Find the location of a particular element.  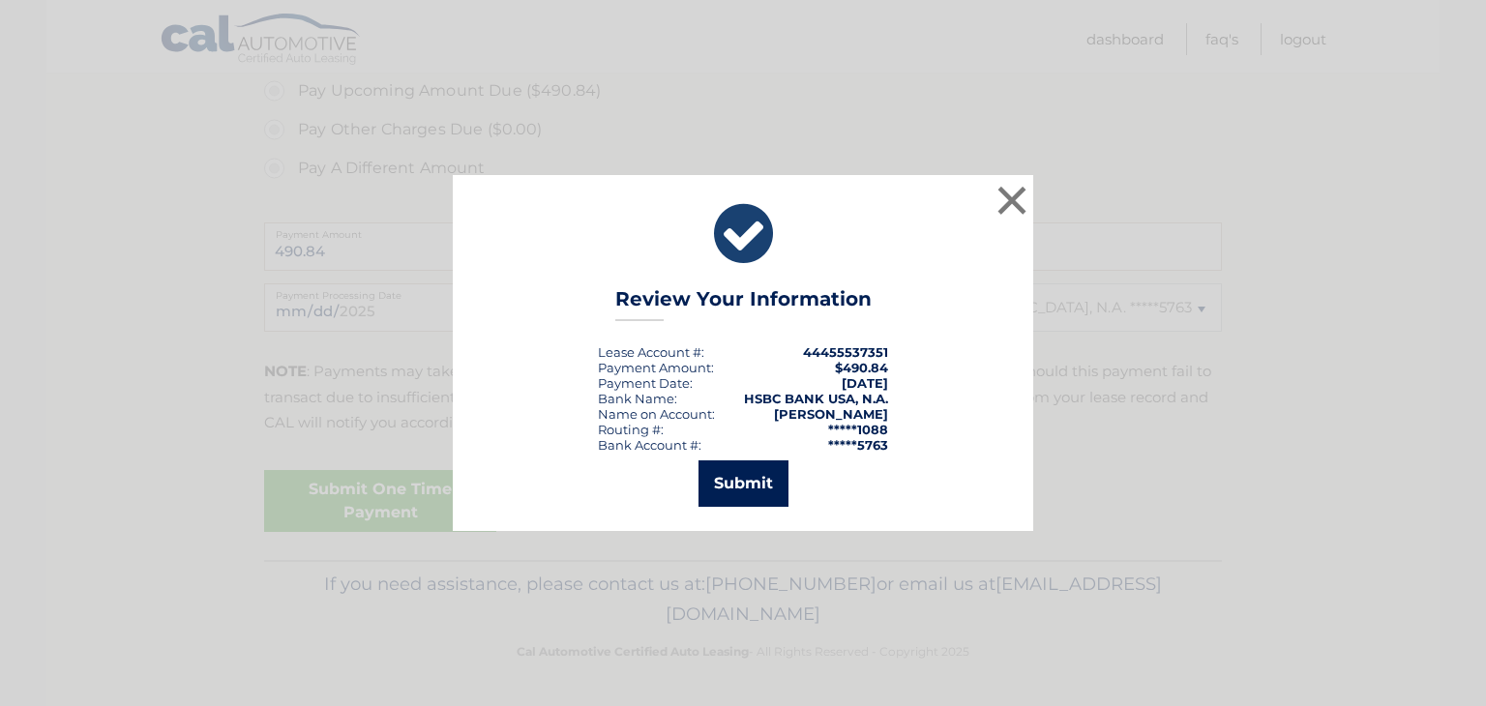

strong: HSBC BANK USA, N.A. is located at coordinates (815, 399).